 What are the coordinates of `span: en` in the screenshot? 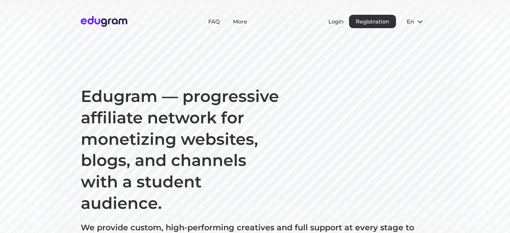 It's located at (410, 21).